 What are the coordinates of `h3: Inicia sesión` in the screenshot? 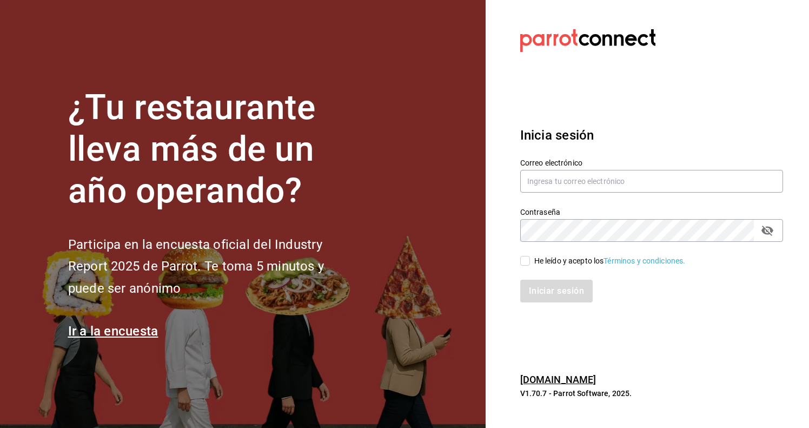 It's located at (652, 135).